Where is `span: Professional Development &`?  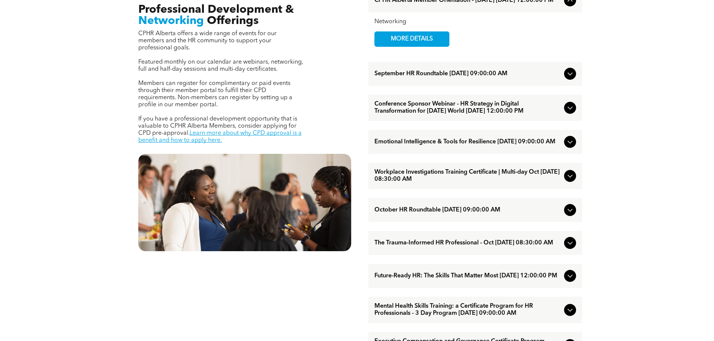
span: Professional Development & is located at coordinates (216, 10).